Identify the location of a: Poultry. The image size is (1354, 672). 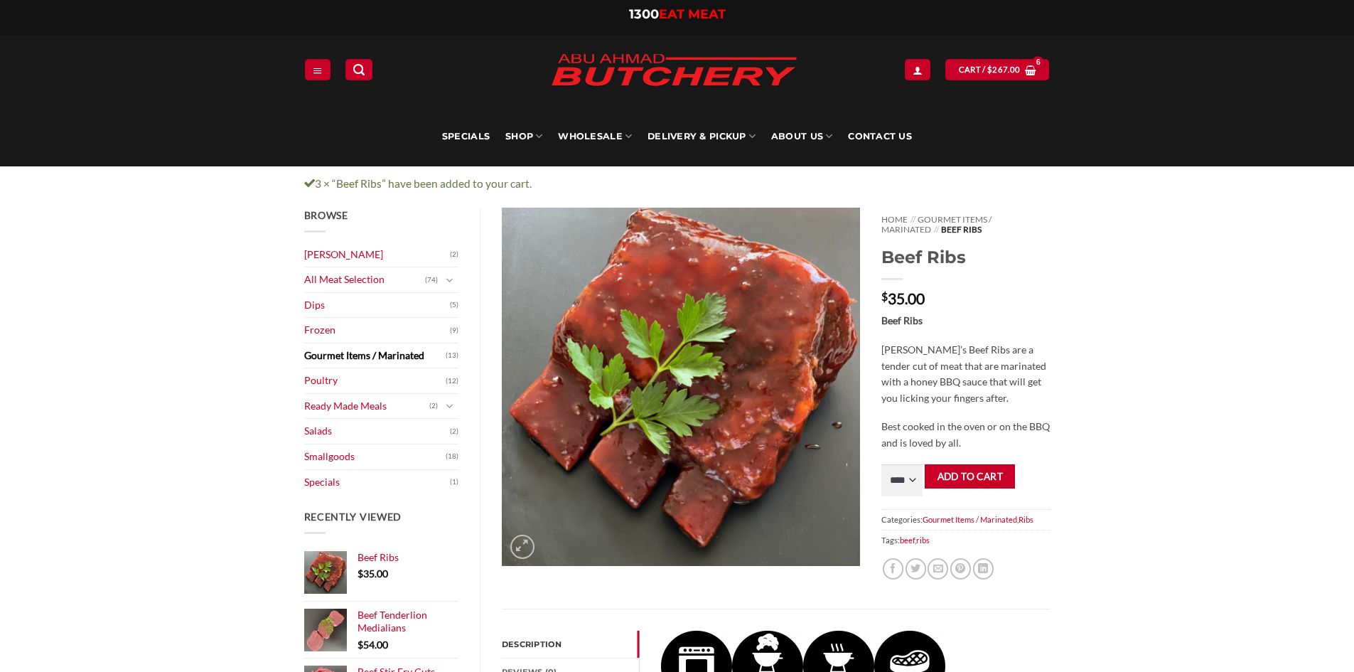
(375, 380).